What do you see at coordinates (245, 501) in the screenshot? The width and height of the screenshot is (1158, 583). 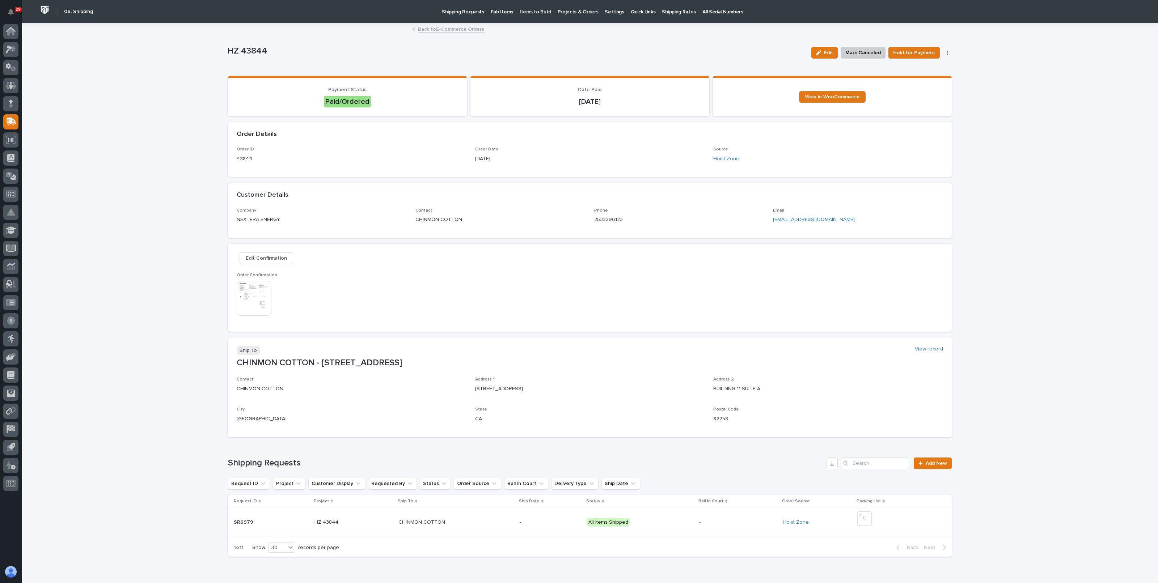 I see `p: Request ID` at bounding box center [245, 501].